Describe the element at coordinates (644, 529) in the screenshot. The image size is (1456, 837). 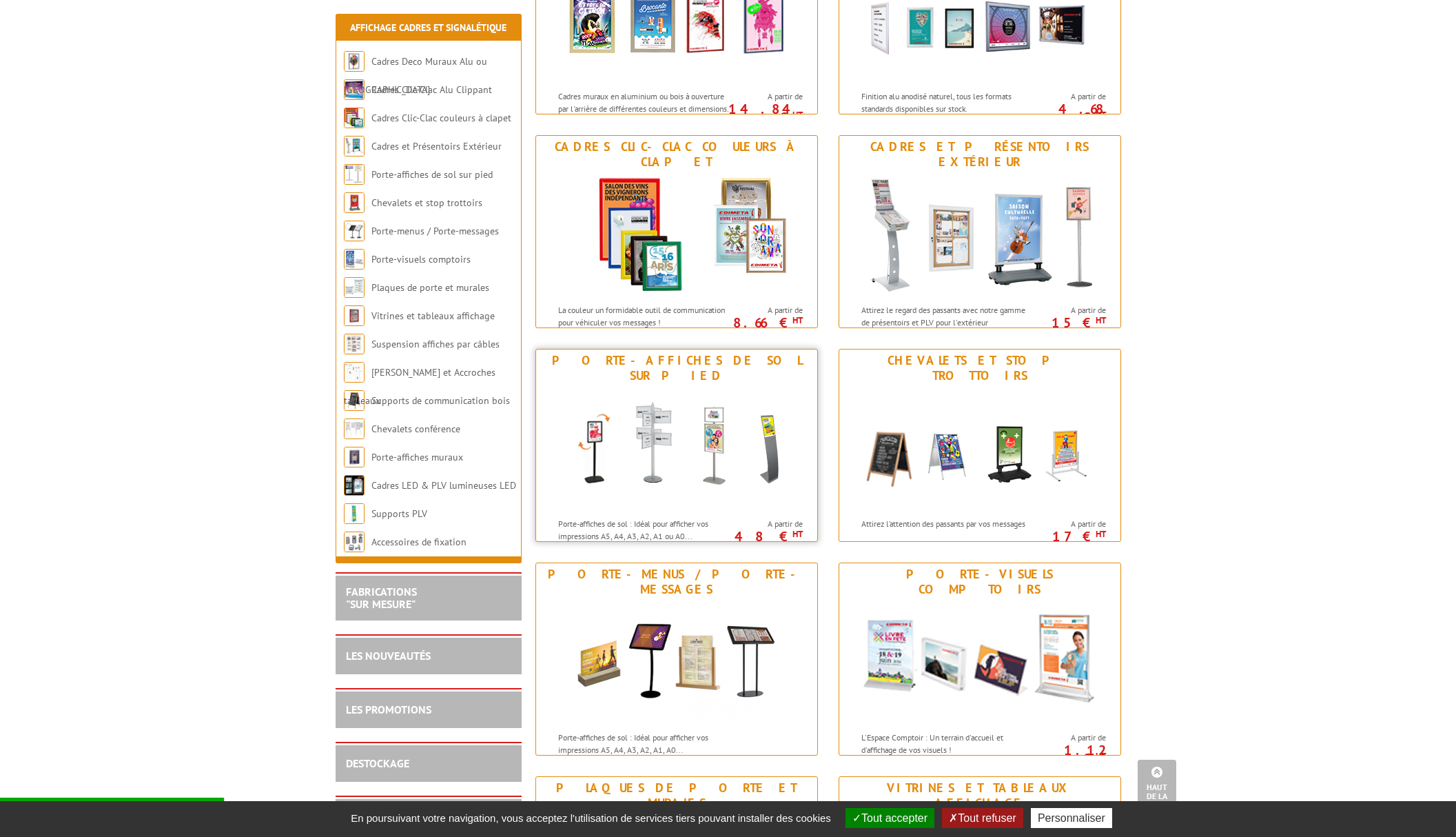
I see `p: Porte-affiches de sol : Idéal pour afficher vos impressions A5, A4, A3, A2, A1 ou A0...` at that location.